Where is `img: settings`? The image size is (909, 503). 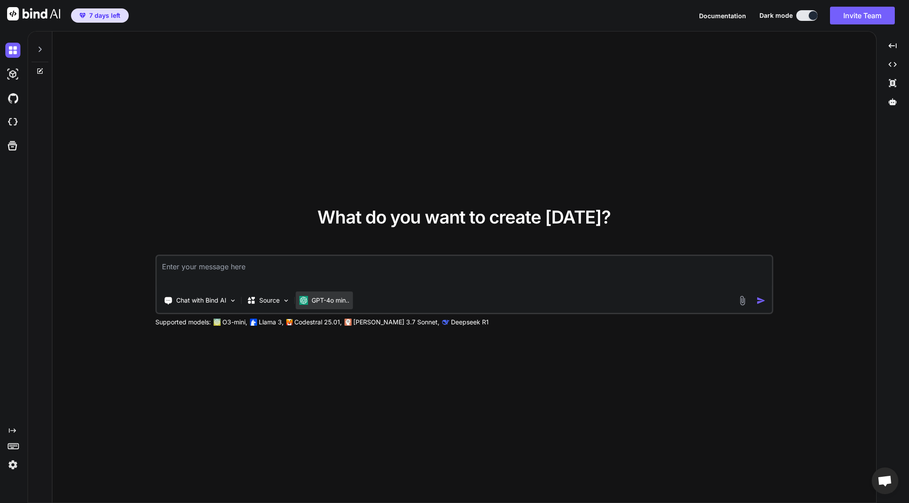 img: settings is located at coordinates (13, 465).